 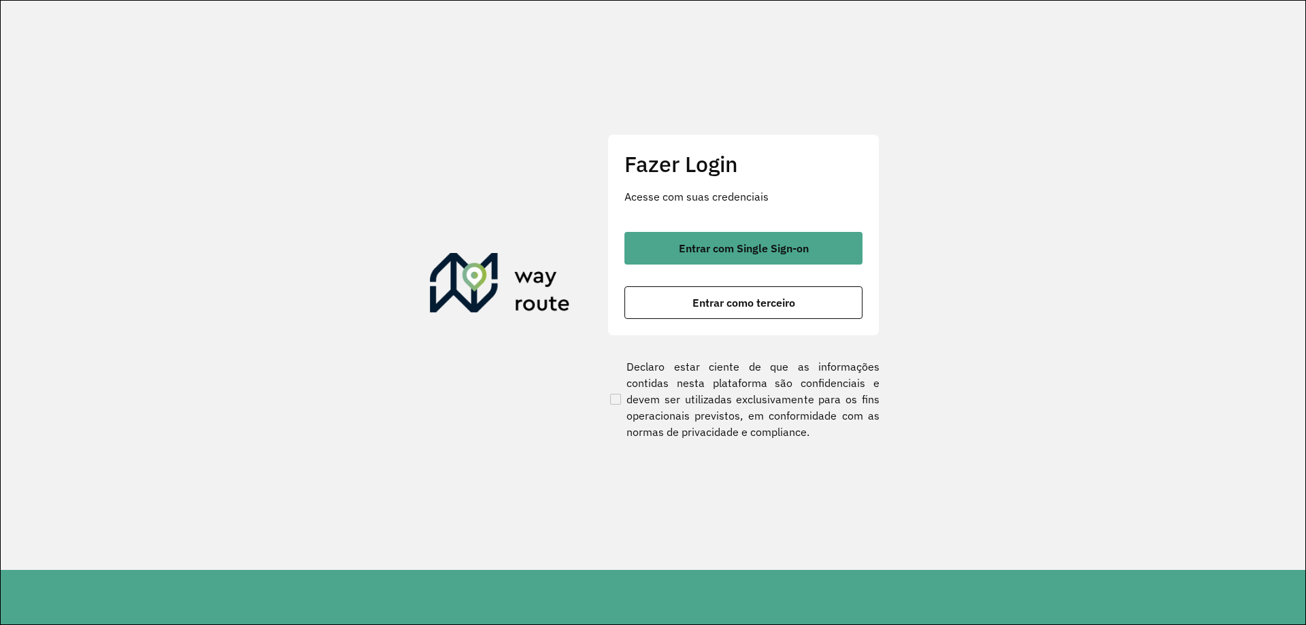 I want to click on img: Roteirizador AmbevTech, so click(x=500, y=286).